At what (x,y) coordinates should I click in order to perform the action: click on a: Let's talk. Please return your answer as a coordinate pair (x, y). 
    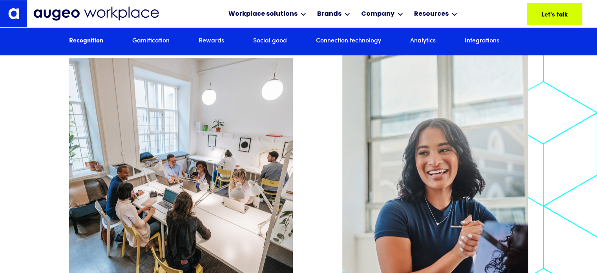
    Looking at the image, I should click on (554, 14).